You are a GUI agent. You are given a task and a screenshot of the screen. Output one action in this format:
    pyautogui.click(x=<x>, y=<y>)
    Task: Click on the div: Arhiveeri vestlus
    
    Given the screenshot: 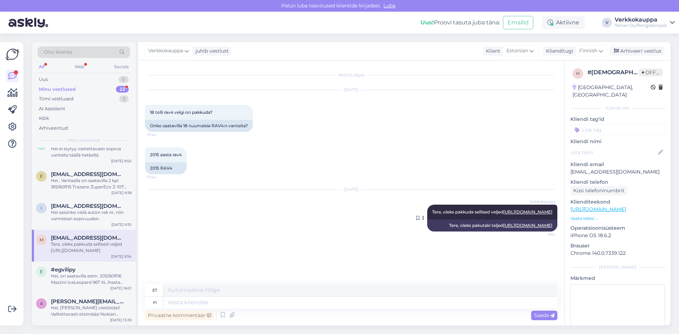 What is the action you would take?
    pyautogui.click(x=637, y=51)
    